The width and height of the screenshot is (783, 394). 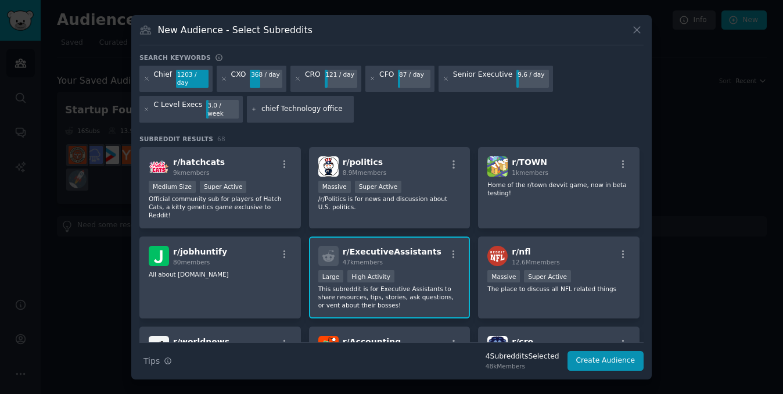 I want to click on span: 1k members, so click(x=530, y=173).